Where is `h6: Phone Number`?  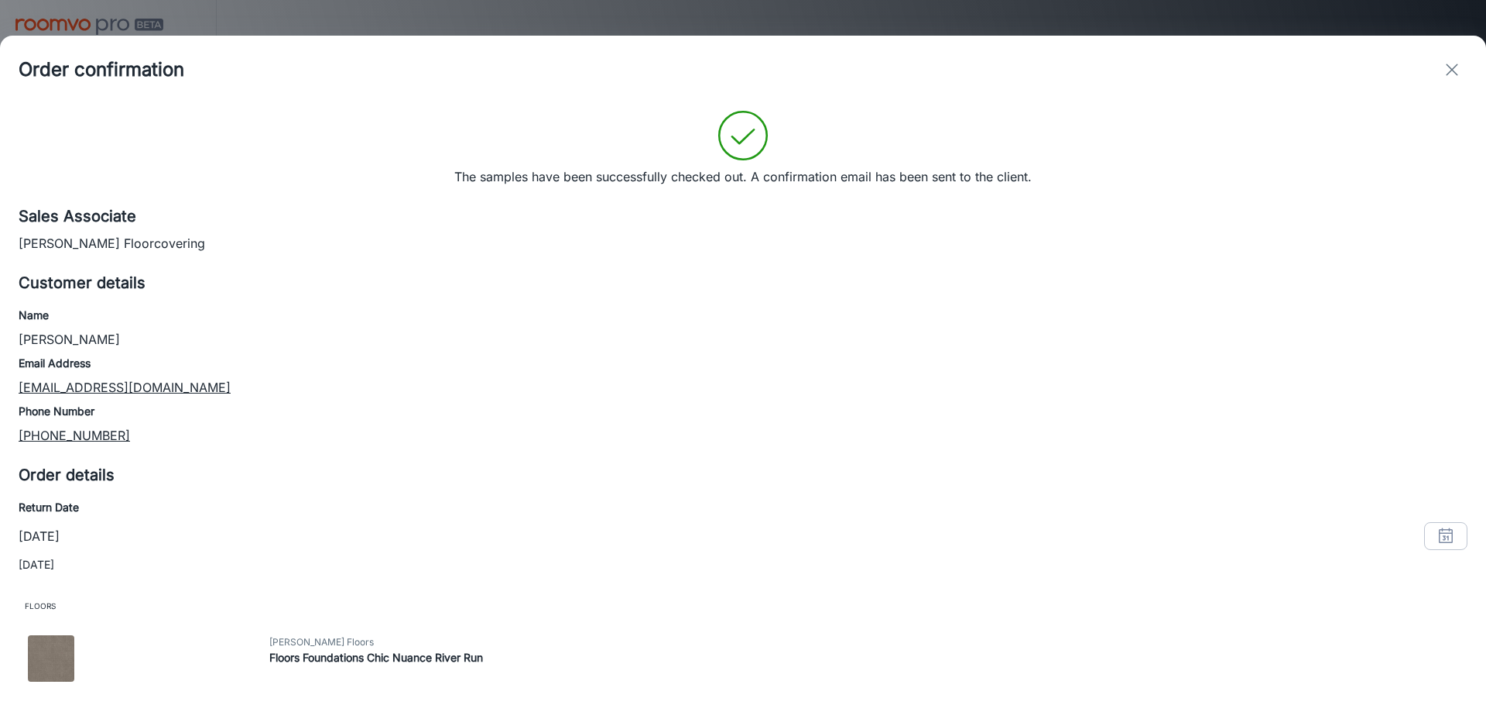
h6: Phone Number is located at coordinates (743, 411).